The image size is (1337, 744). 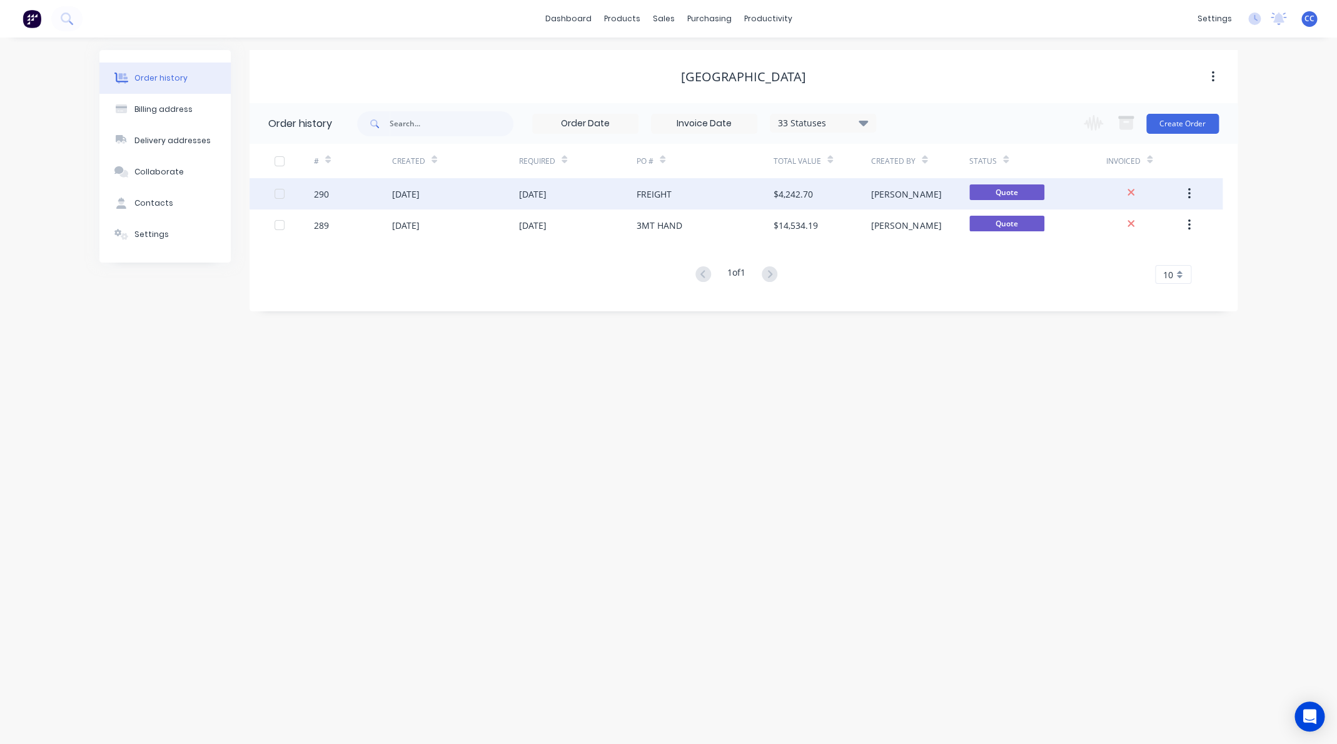 What do you see at coordinates (659, 225) in the screenshot?
I see `div: 3MT HAND` at bounding box center [659, 225].